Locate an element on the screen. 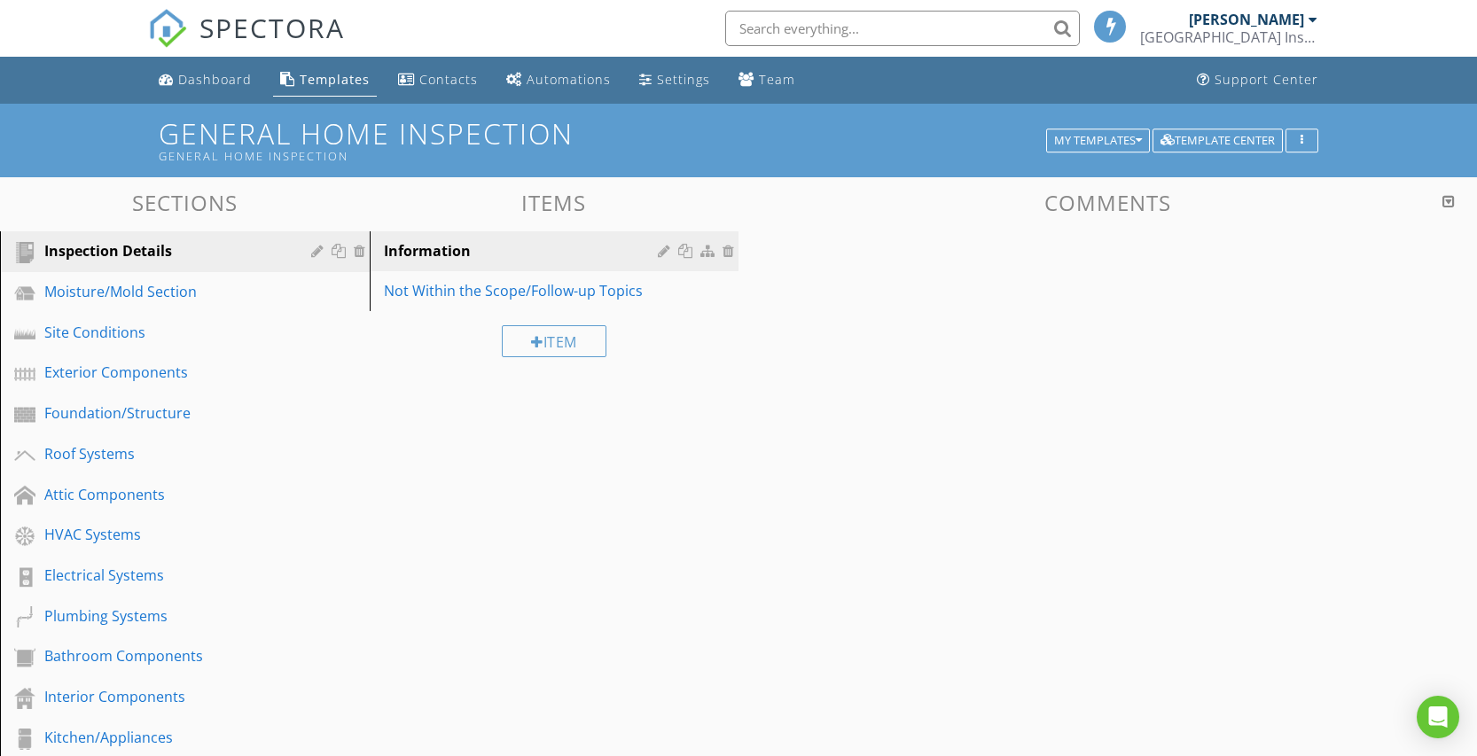 The width and height of the screenshot is (1477, 756). div: Plumbing Systems is located at coordinates (165, 616).